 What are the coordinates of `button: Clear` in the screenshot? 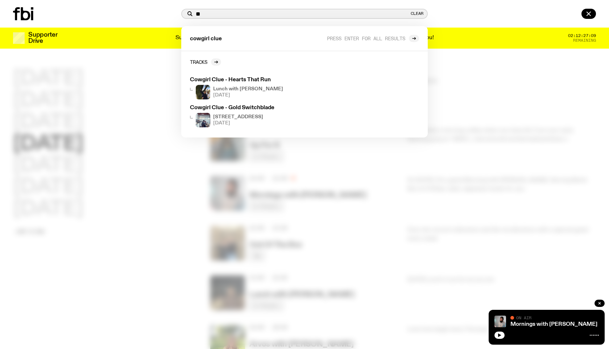 It's located at (417, 13).